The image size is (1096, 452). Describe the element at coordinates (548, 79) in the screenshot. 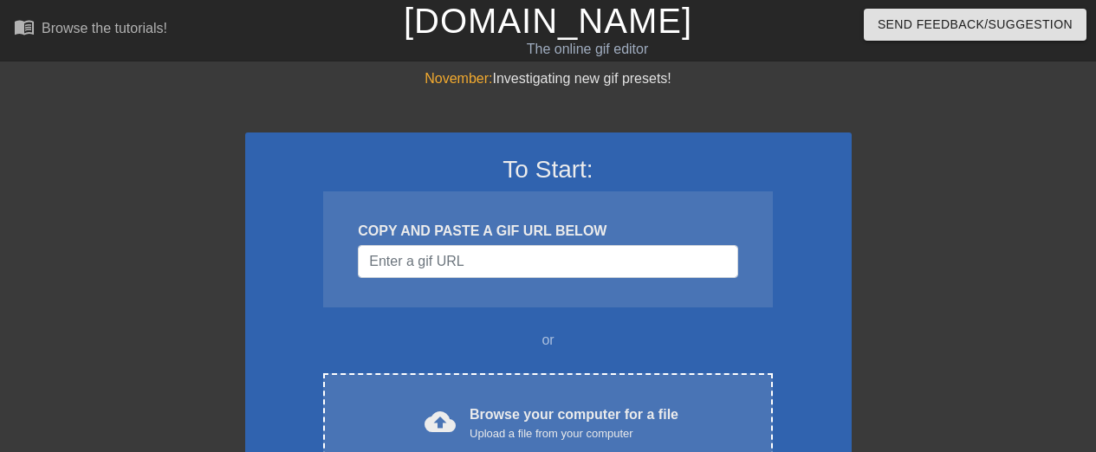

I see `div: Investigating new gif presets!` at that location.